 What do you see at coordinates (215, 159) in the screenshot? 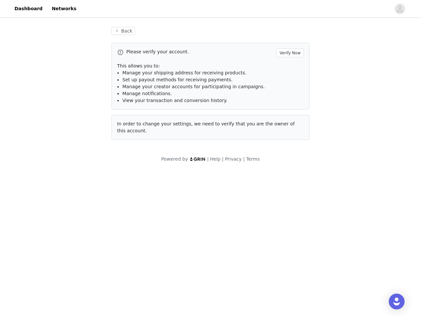
I see `a: Help` at bounding box center [215, 159].